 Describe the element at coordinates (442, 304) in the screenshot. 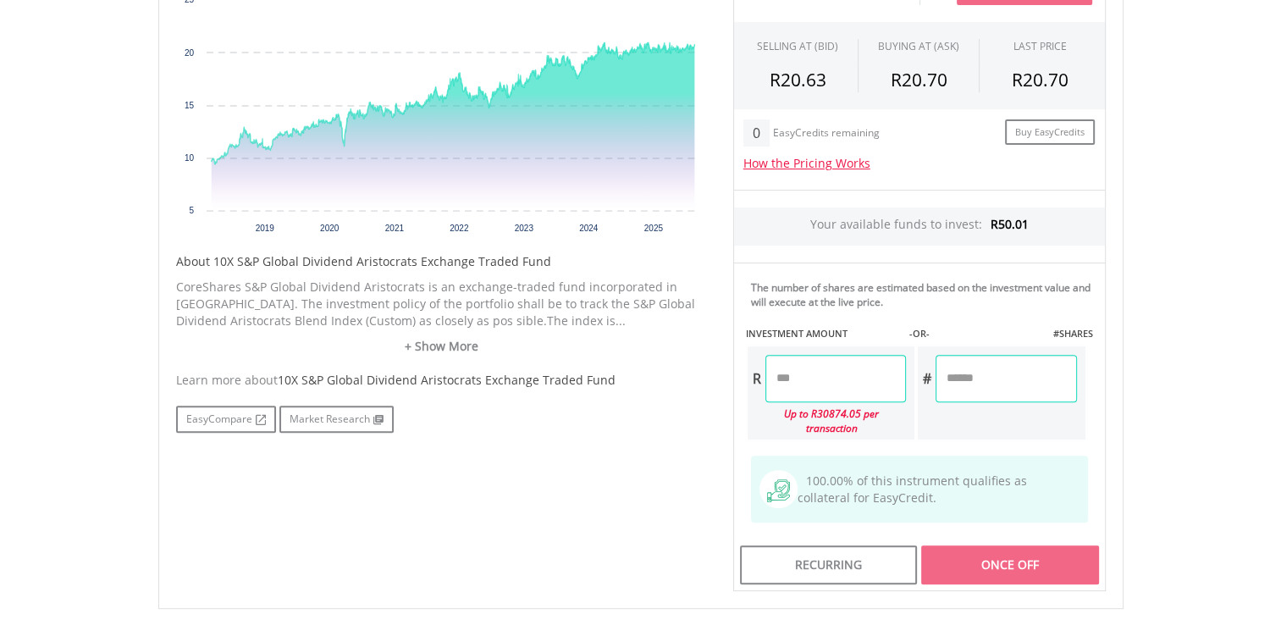

I see `p: CoreShares S&P Global Dividend Aristocrats is an exchange-traded fund incorporated in [GEOGRAPHIC...` at that location.